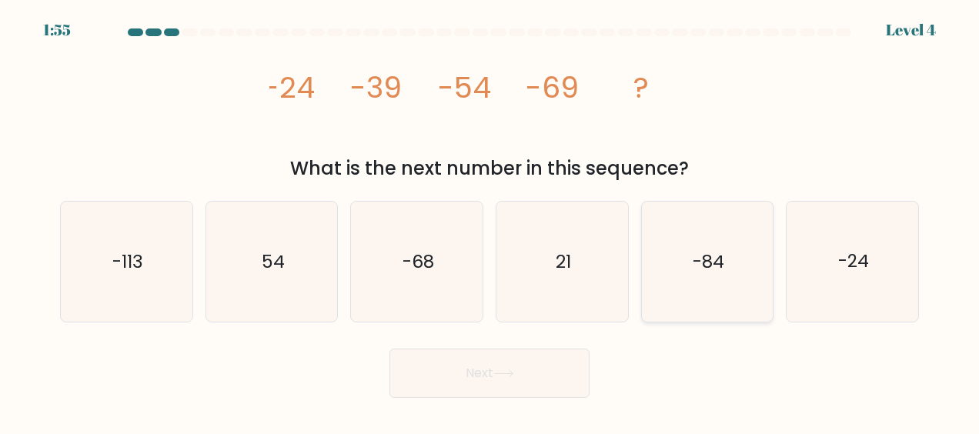 The width and height of the screenshot is (979, 434). I want to click on text: -68, so click(418, 262).